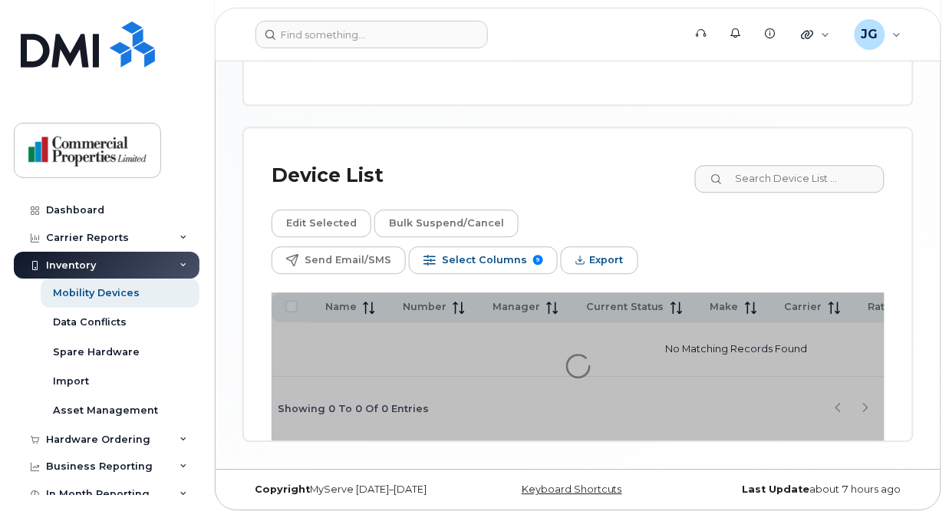 The image size is (949, 518). What do you see at coordinates (878, 35) in the screenshot?
I see `div: Julia Gilbertq` at bounding box center [878, 35].